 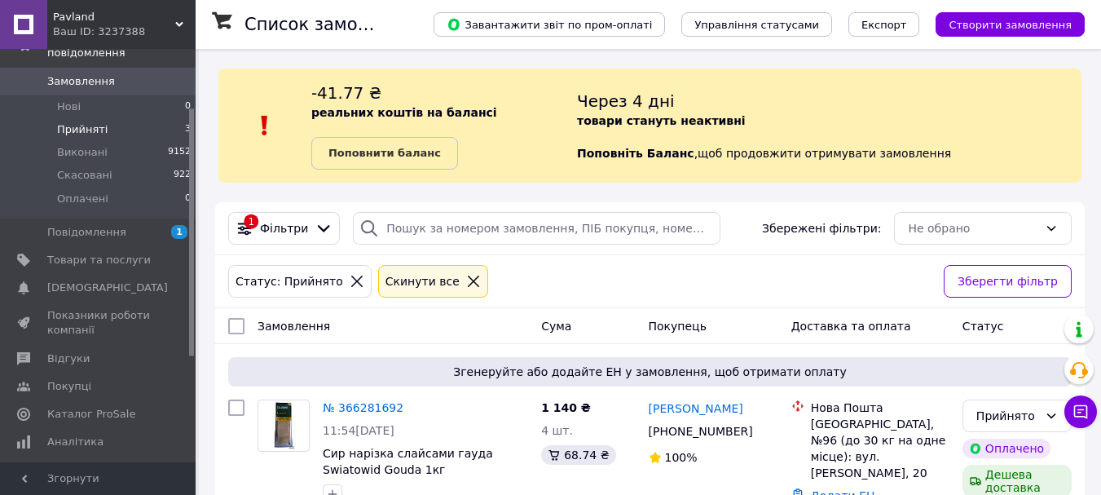 What do you see at coordinates (549, 24) in the screenshot?
I see `span: Завантажити звіт по пром-оплаті` at bounding box center [549, 24].